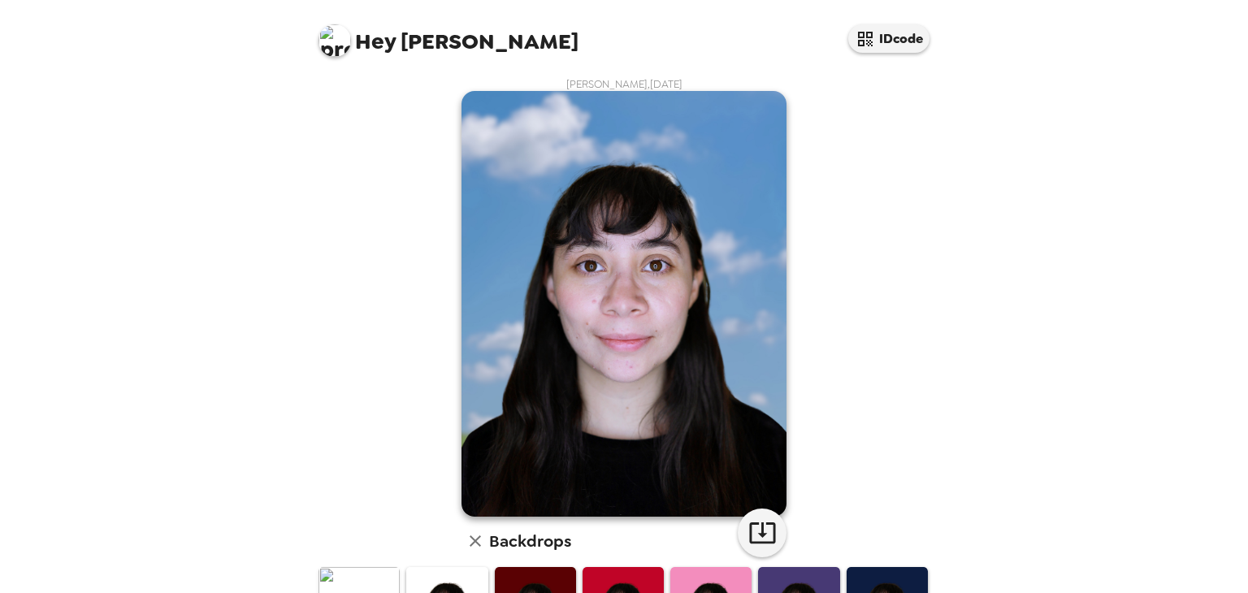  Describe the element at coordinates (530, 541) in the screenshot. I see `h6: Backdrops` at that location.